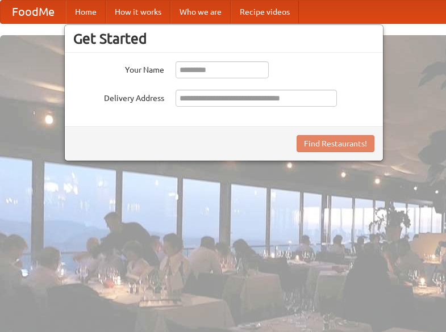 The image size is (446, 332). Describe the element at coordinates (86, 12) in the screenshot. I see `a: Home` at that location.